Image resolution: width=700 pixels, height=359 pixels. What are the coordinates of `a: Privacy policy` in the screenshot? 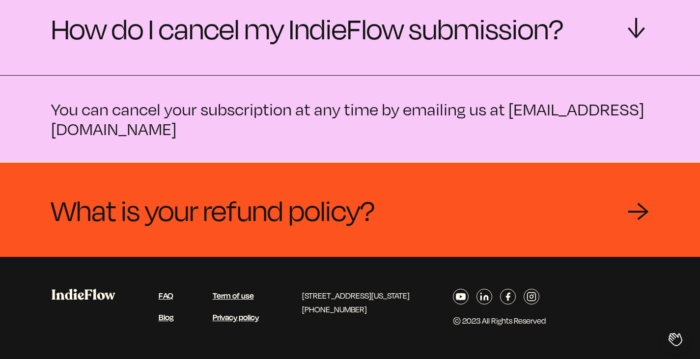 It's located at (236, 317).